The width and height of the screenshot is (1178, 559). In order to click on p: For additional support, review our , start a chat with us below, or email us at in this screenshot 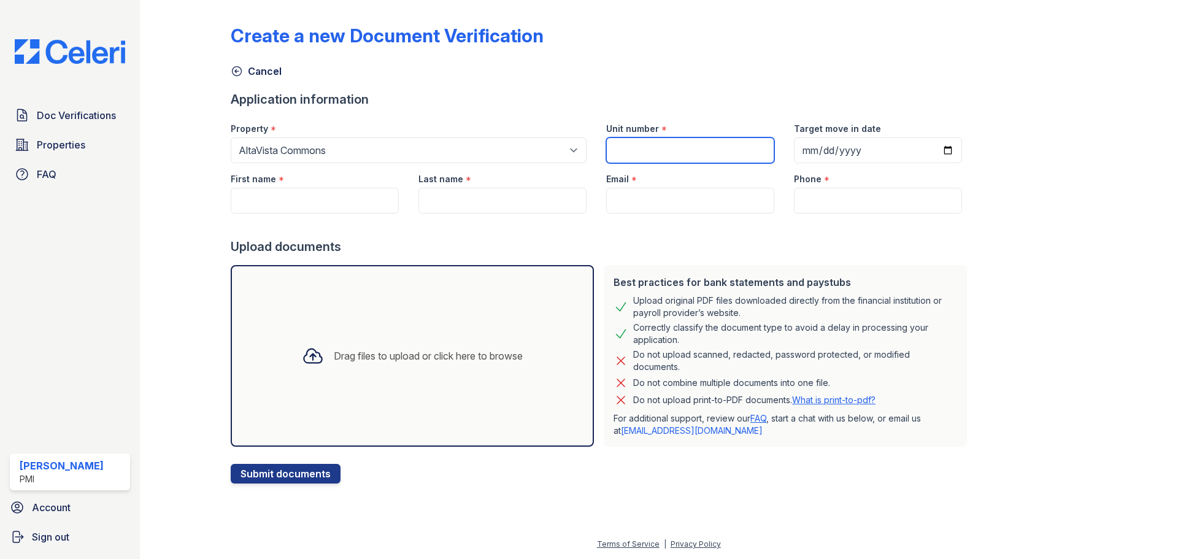, I will do `click(785, 425)`.